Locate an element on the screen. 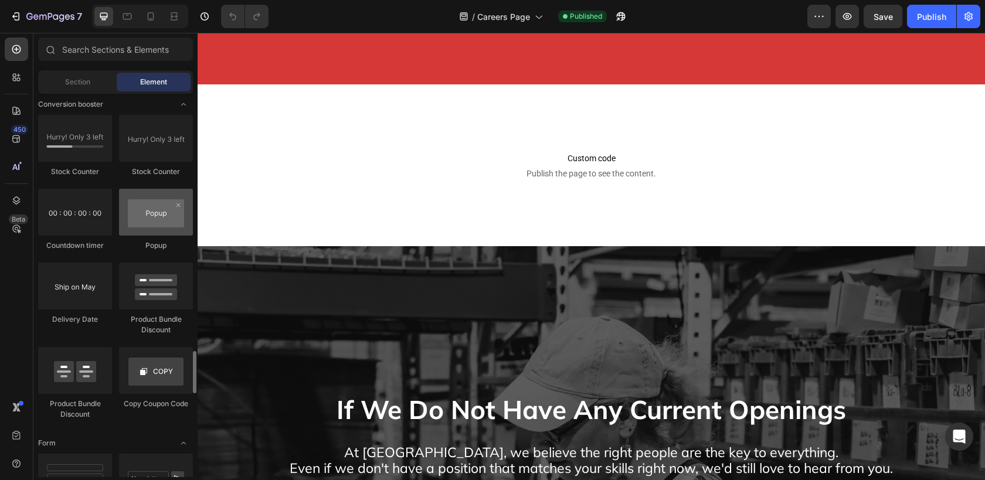 This screenshot has width=985, height=480. div: Popup is located at coordinates (156, 246).